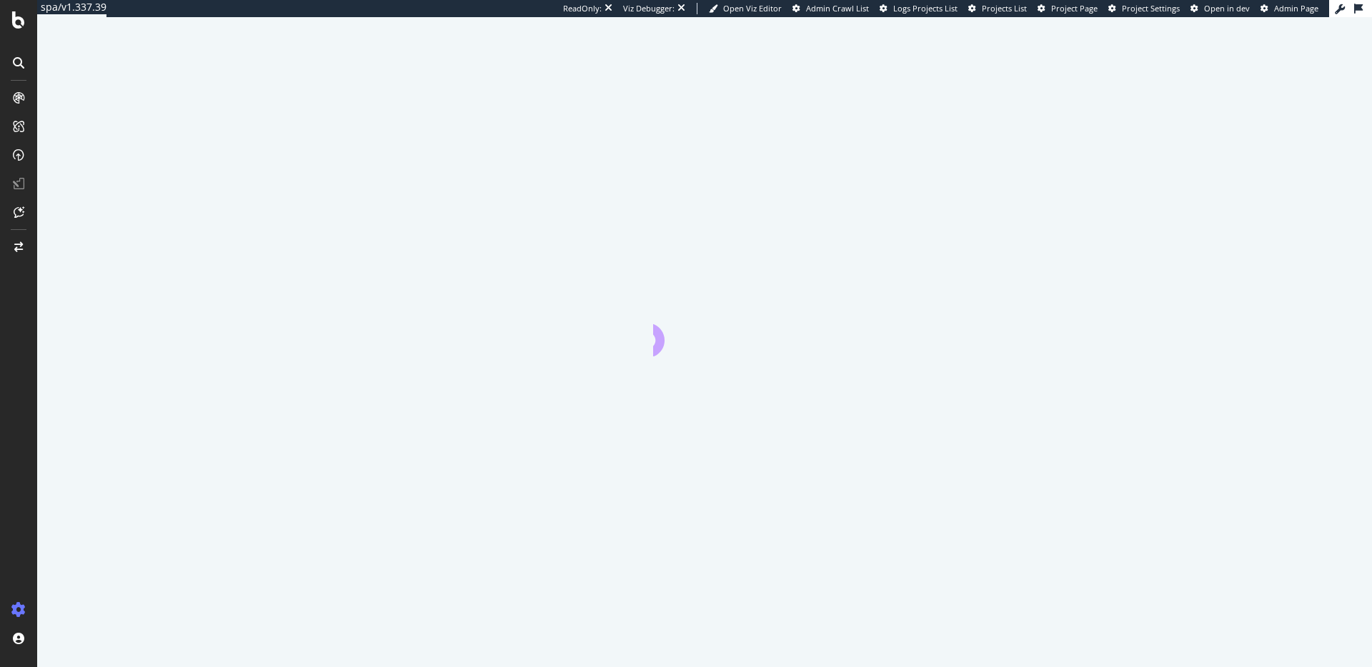 The width and height of the screenshot is (1372, 667). What do you see at coordinates (1068, 9) in the screenshot?
I see `a: Project Page` at bounding box center [1068, 9].